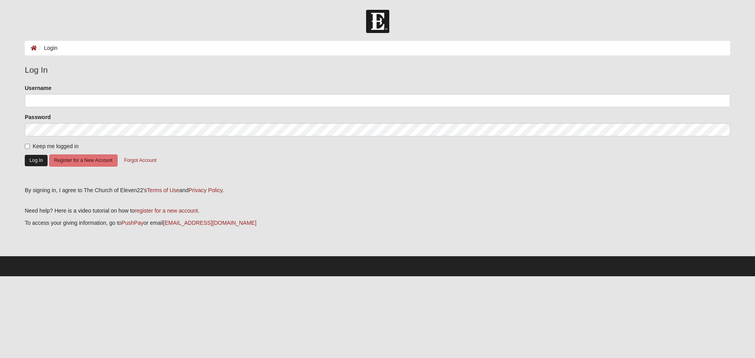  What do you see at coordinates (27, 146) in the screenshot?
I see `input: Keep me logged in` at bounding box center [27, 146].